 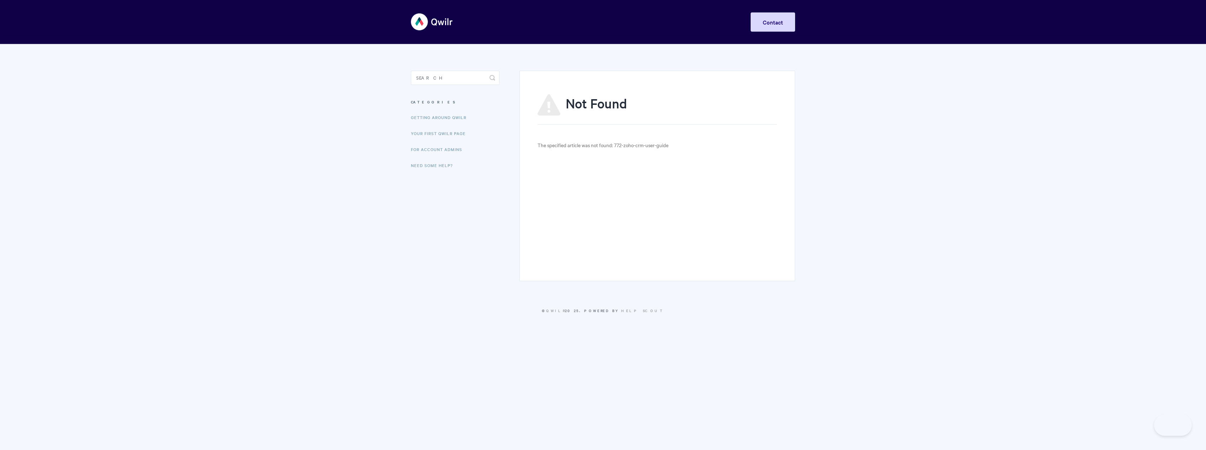 What do you see at coordinates (643, 311) in the screenshot?
I see `a: Help Scout` at bounding box center [643, 311].